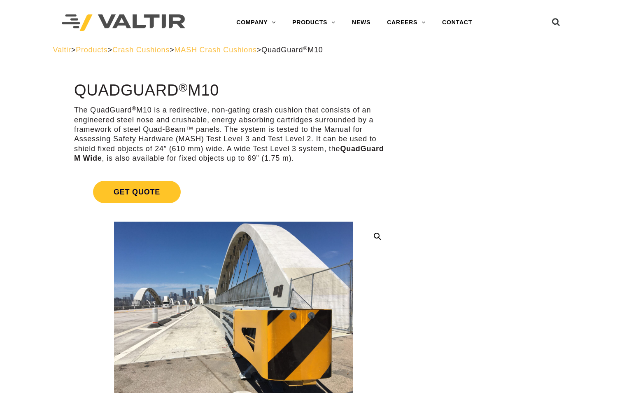 The width and height of the screenshot is (622, 393). I want to click on span: Crash Cushions, so click(141, 50).